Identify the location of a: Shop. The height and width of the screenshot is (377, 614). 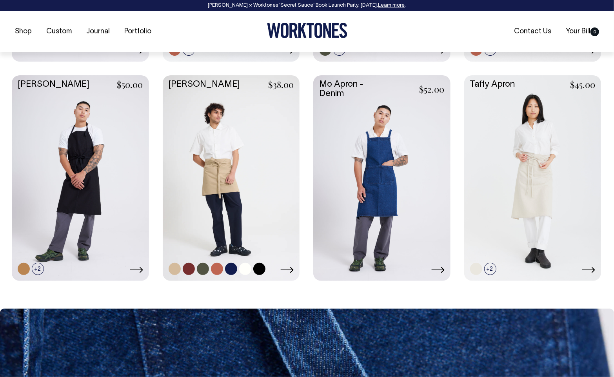
(23, 31).